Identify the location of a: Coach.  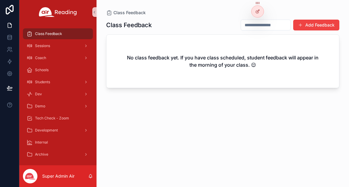
(58, 58).